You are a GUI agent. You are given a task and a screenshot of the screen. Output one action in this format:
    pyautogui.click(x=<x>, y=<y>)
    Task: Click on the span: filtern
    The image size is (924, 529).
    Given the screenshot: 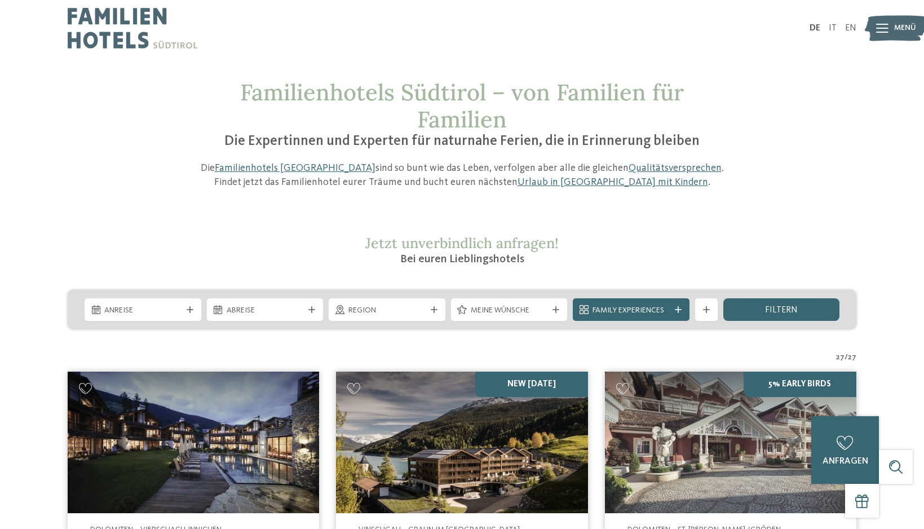 What is the action you would take?
    pyautogui.click(x=782, y=310)
    